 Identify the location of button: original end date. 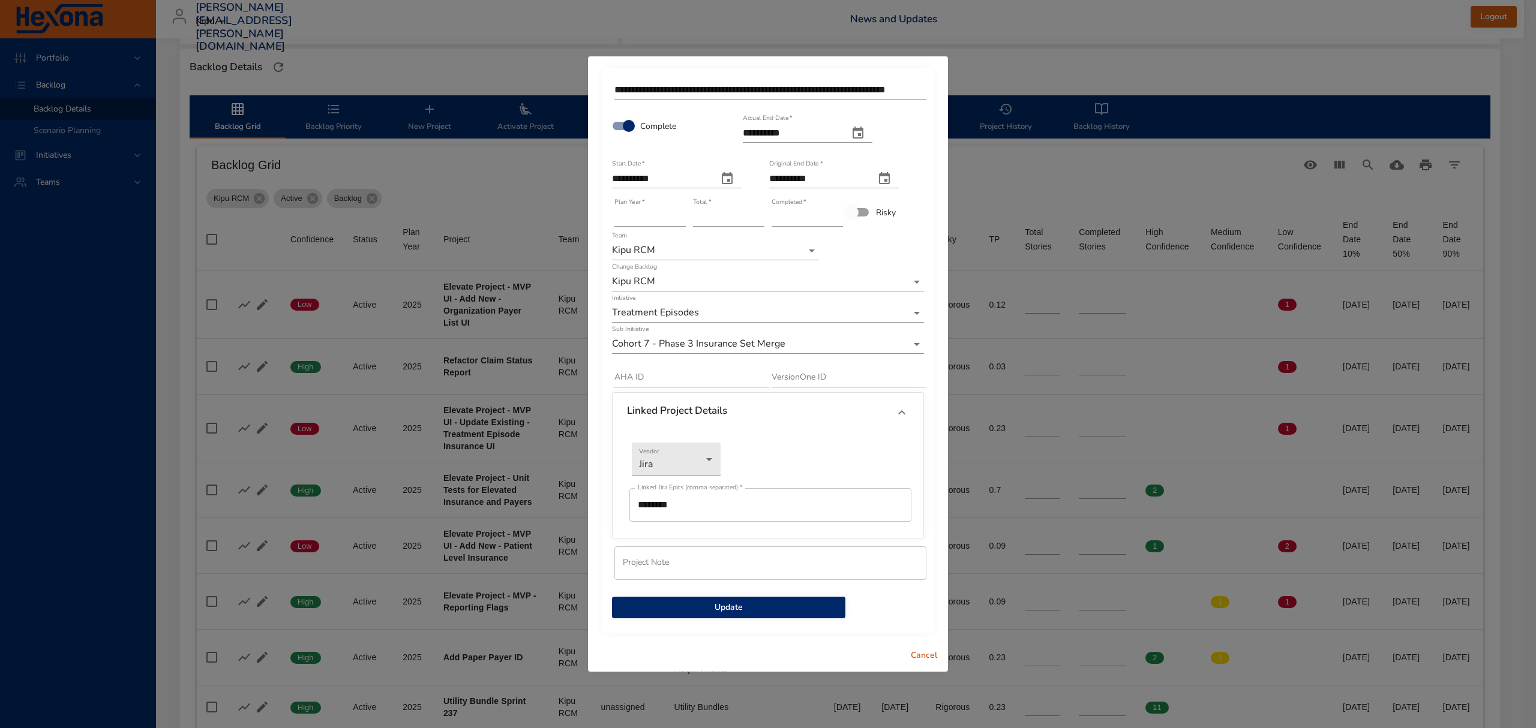
(884, 179).